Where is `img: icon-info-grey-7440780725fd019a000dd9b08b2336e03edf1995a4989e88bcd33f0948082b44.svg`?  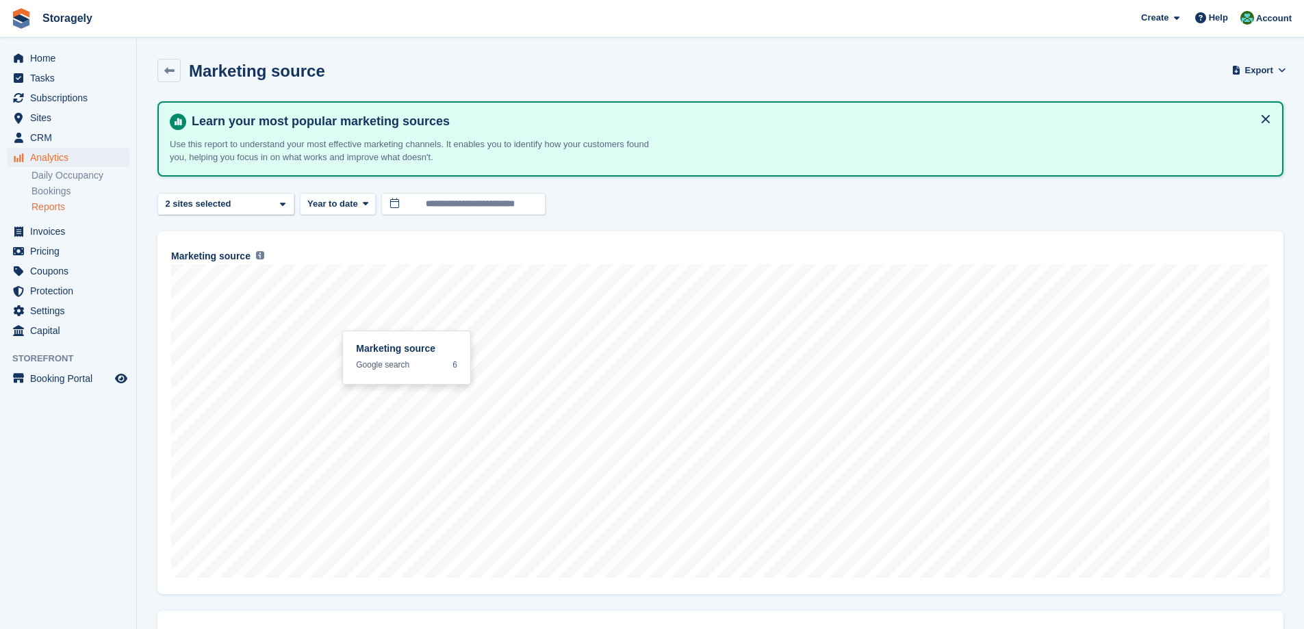 img: icon-info-grey-7440780725fd019a000dd9b08b2336e03edf1995a4989e88bcd33f0948082b44.svg is located at coordinates (260, 255).